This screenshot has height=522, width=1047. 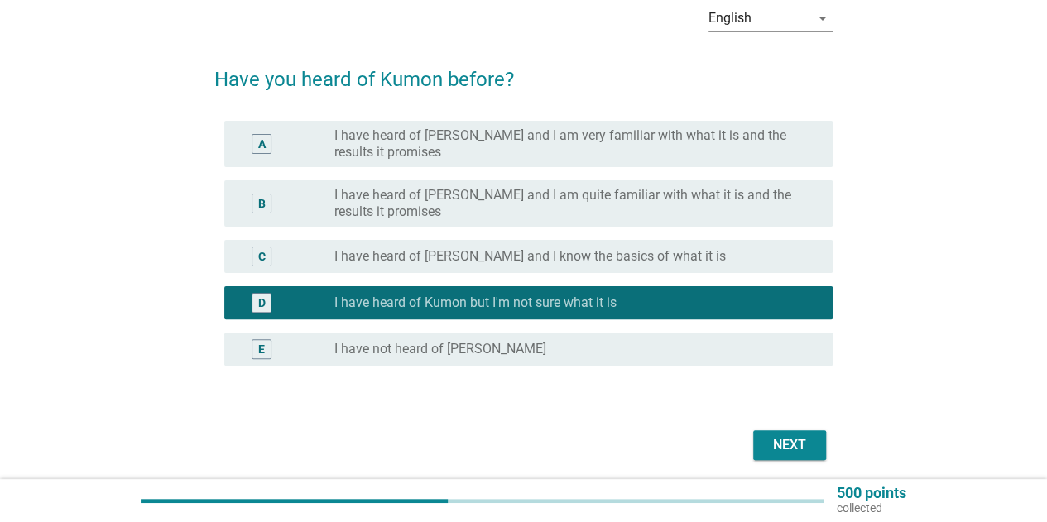 I want to click on p: collected, so click(x=871, y=508).